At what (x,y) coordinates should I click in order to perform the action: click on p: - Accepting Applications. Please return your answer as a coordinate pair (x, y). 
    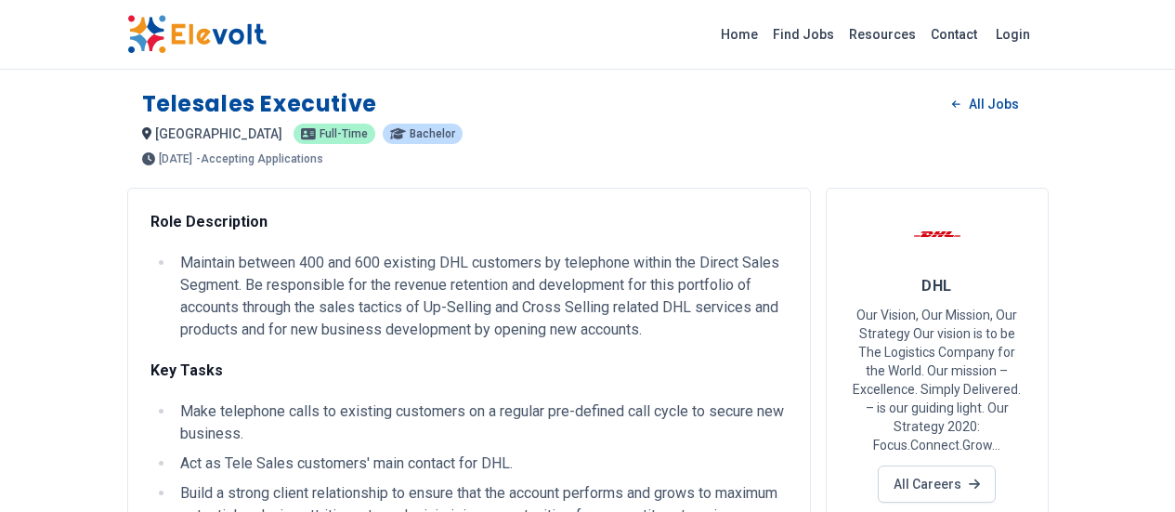
    Looking at the image, I should click on (259, 159).